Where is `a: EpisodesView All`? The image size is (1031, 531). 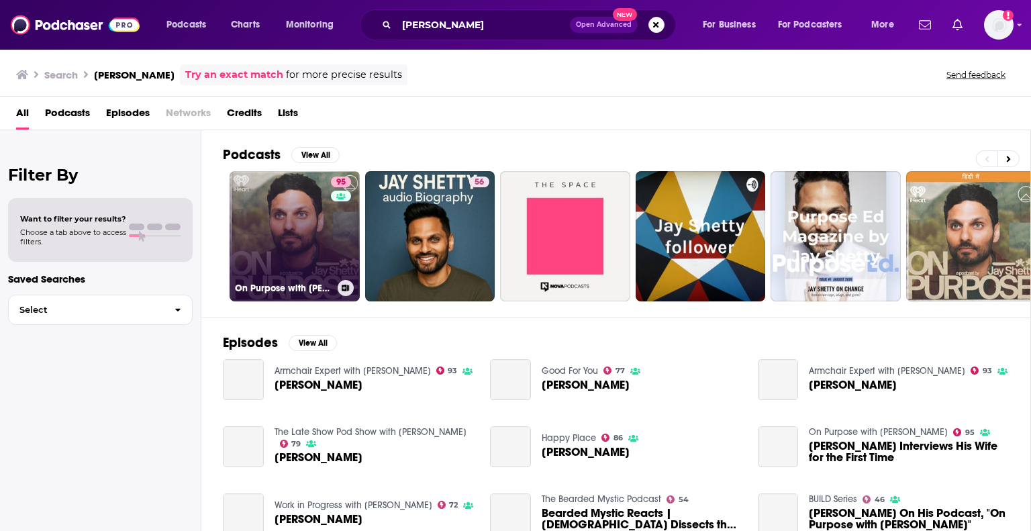
a: EpisodesView All is located at coordinates (280, 342).